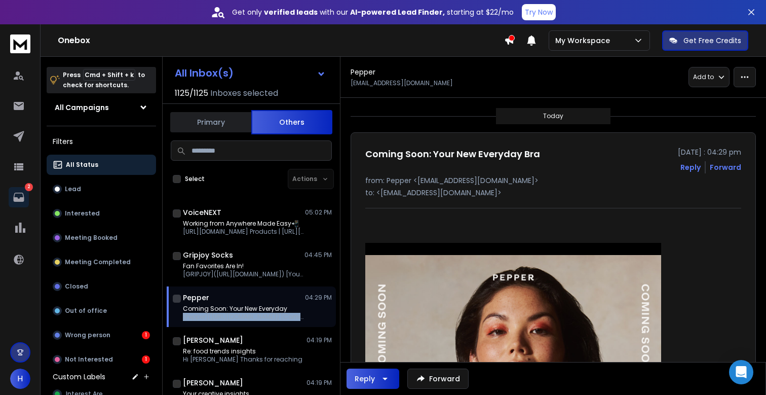 This screenshot has height=395, width=766. What do you see at coordinates (513, 268) in the screenshot?
I see `img: Pepper` at bounding box center [513, 268].